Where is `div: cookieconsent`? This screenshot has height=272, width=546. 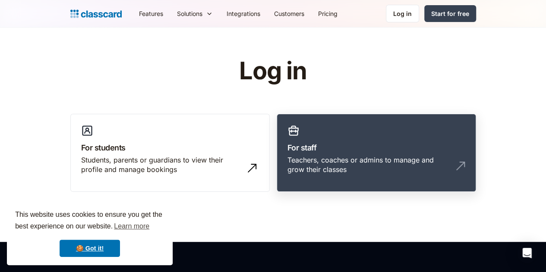
div: cookieconsent is located at coordinates (90, 233).